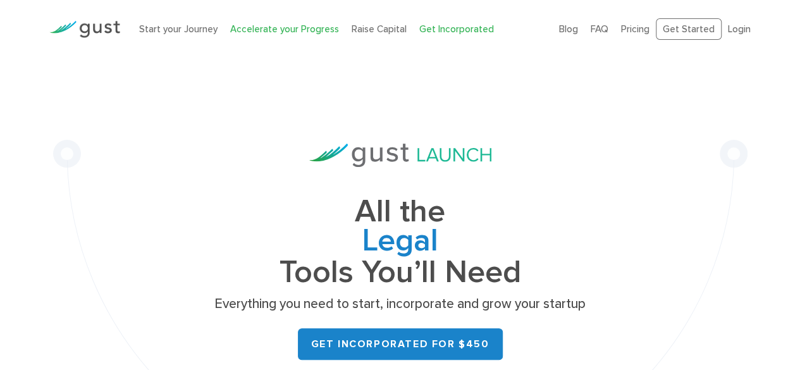  Describe the element at coordinates (400, 242) in the screenshot. I see `h1: All the Tools You’ll Need` at that location.